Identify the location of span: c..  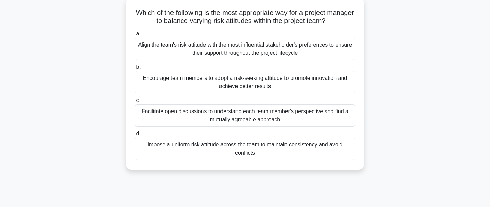
(138, 100).